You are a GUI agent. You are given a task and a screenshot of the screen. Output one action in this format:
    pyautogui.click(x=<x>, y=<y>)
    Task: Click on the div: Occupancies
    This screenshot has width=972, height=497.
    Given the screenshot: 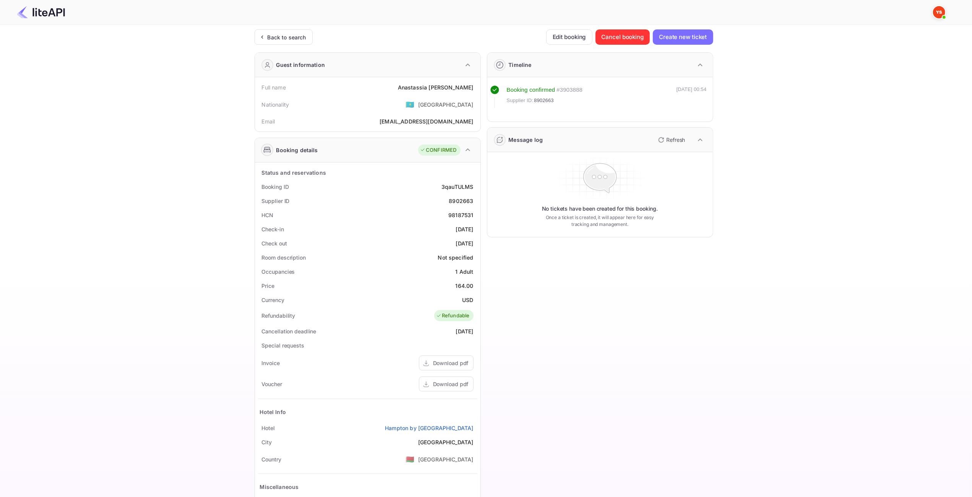 What is the action you would take?
    pyautogui.click(x=278, y=271)
    